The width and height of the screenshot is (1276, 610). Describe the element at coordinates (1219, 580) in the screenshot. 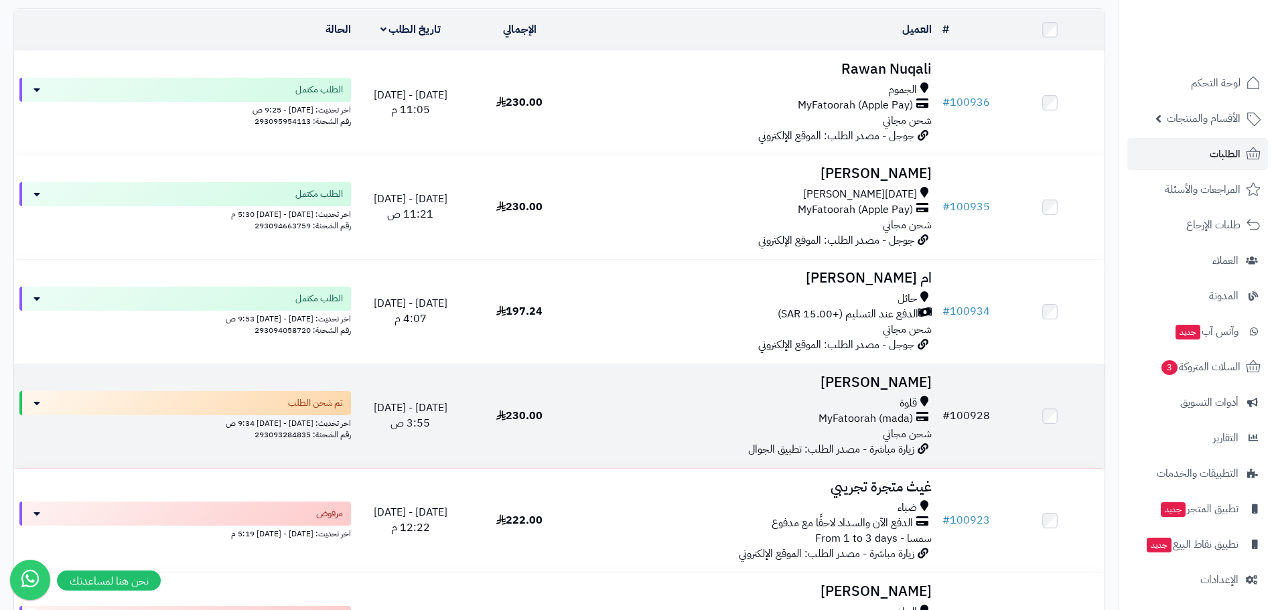

I see `span: الإعدادات` at that location.